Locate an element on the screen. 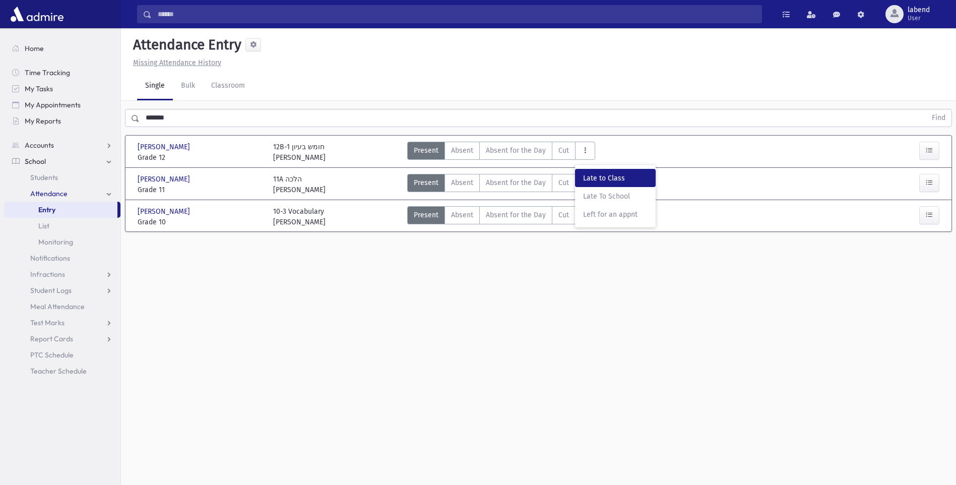  span: Monitoring is located at coordinates (55, 242).